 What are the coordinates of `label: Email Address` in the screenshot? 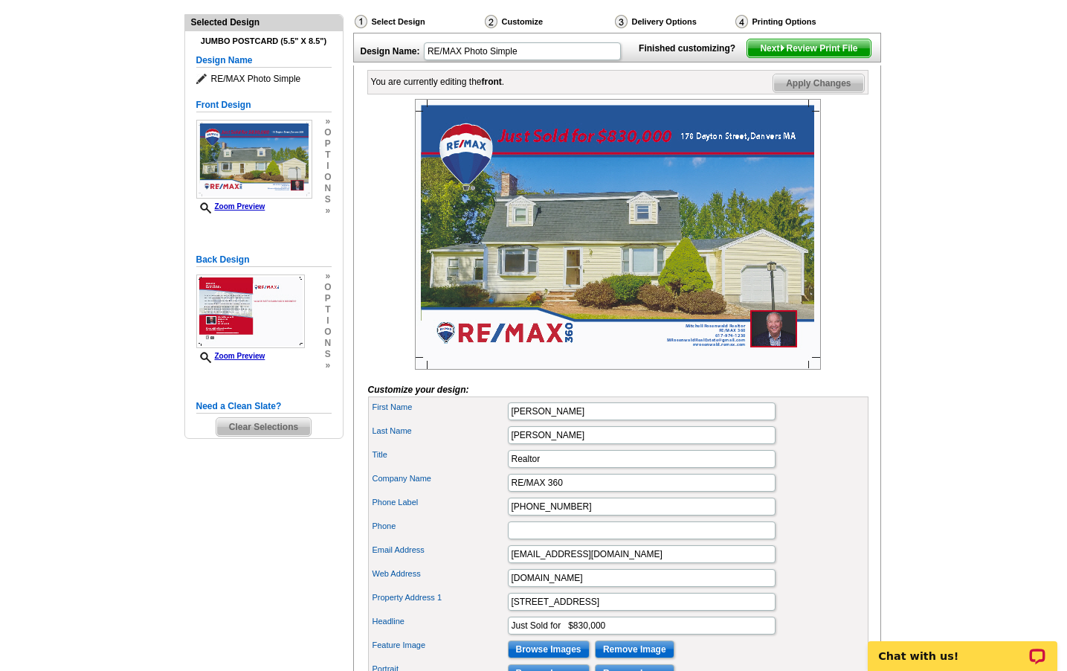 It's located at (439, 549).